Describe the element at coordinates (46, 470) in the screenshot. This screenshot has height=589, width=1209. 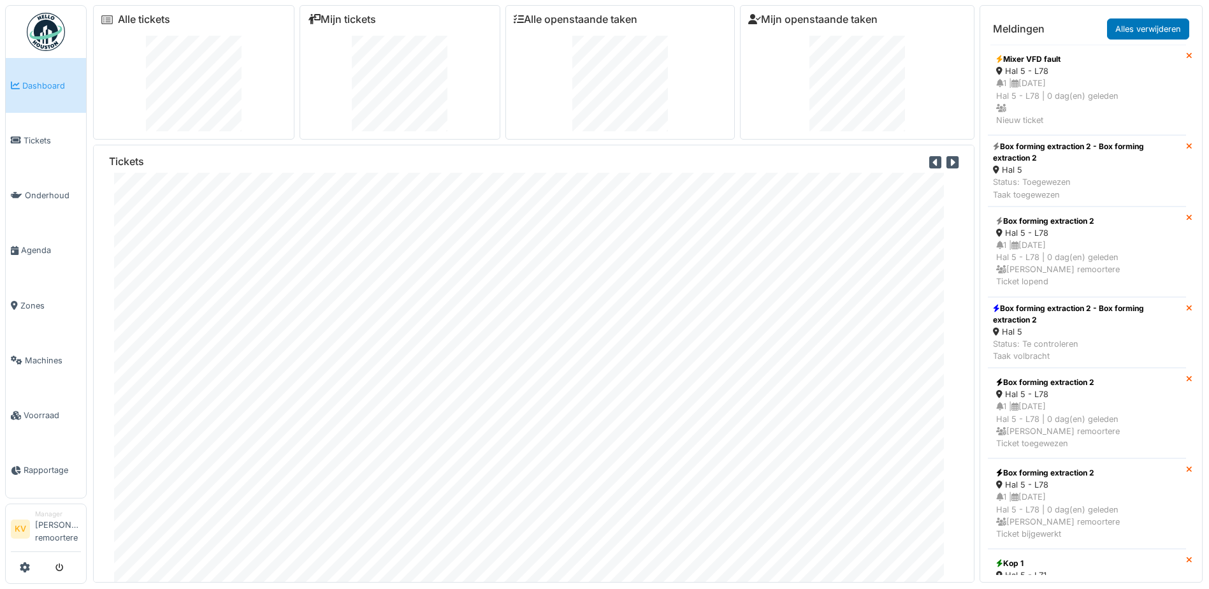
I see `a: Rapportage` at that location.